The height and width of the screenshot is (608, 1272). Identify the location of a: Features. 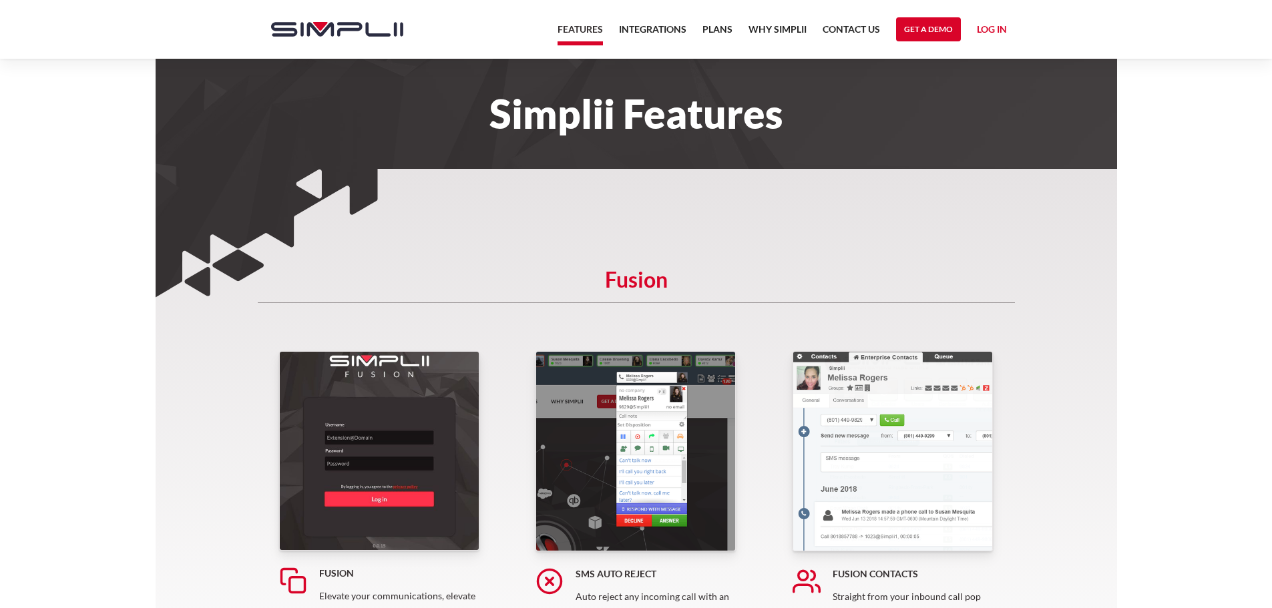
(580, 33).